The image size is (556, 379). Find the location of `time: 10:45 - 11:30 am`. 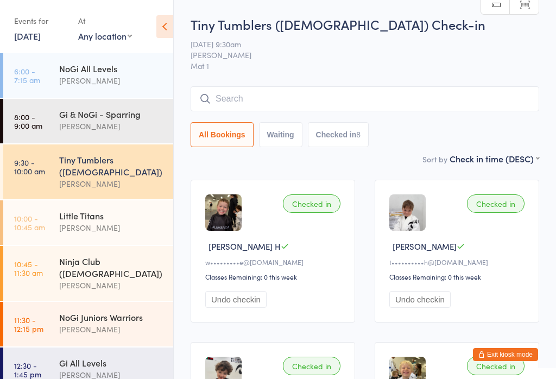

time: 10:45 - 11:30 am is located at coordinates (28, 268).